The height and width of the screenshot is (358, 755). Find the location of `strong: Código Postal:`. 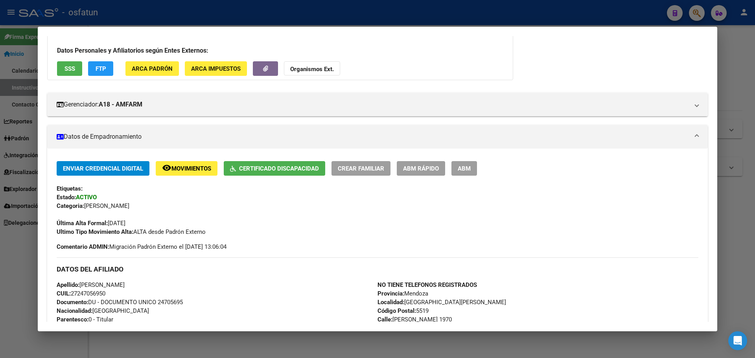

strong: Código Postal: is located at coordinates (397, 311).